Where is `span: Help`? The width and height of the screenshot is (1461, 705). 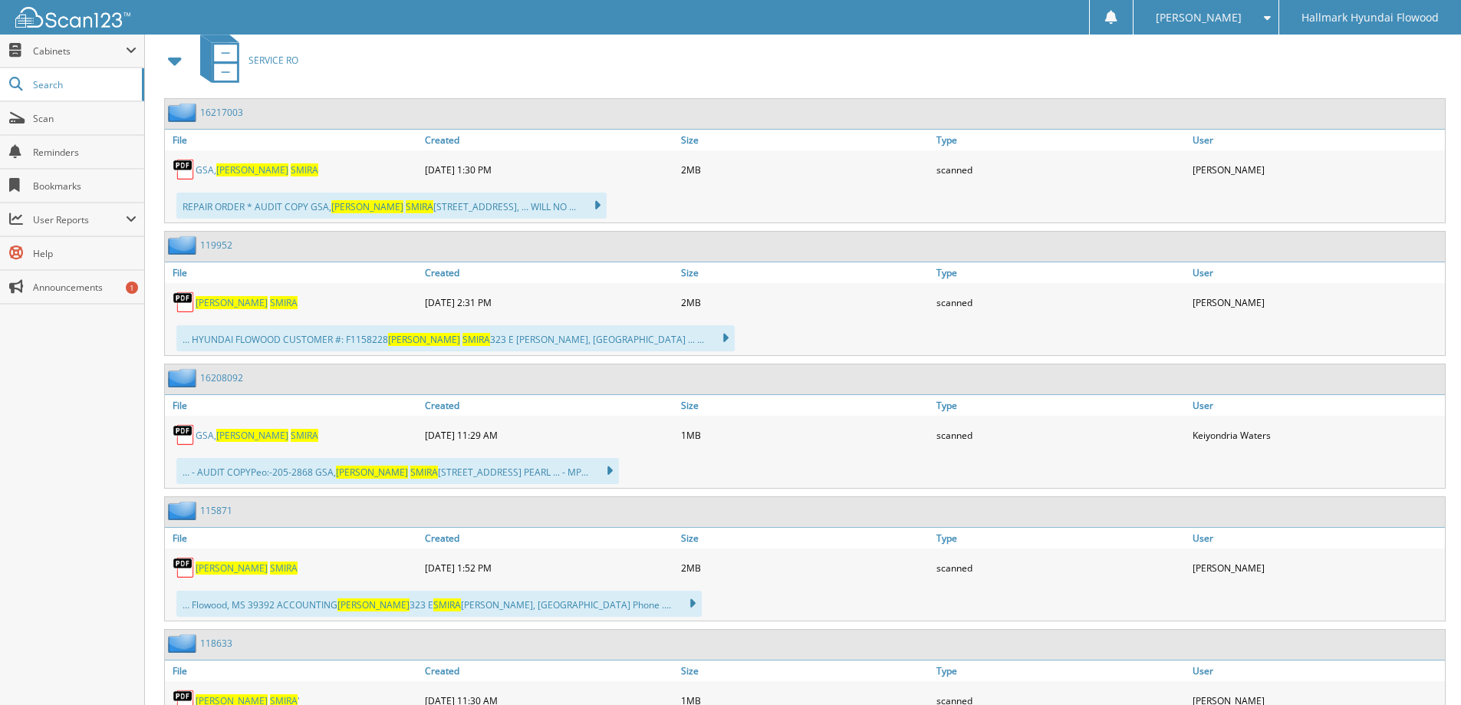 span: Help is located at coordinates (84, 253).